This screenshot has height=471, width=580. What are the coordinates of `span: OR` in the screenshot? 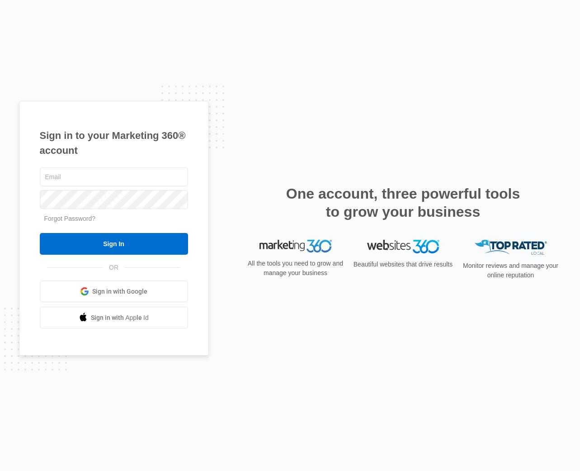 It's located at (113, 267).